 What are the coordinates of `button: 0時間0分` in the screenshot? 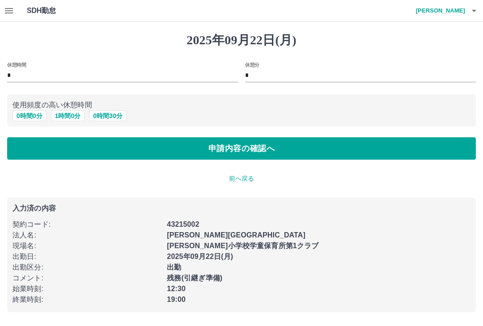 It's located at (30, 116).